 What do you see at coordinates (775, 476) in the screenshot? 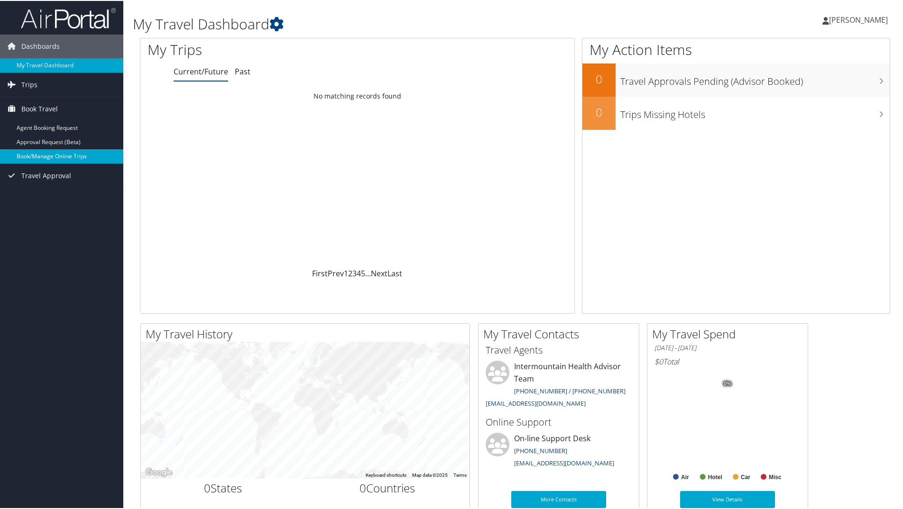
I see `text: Misc` at bounding box center [775, 476].